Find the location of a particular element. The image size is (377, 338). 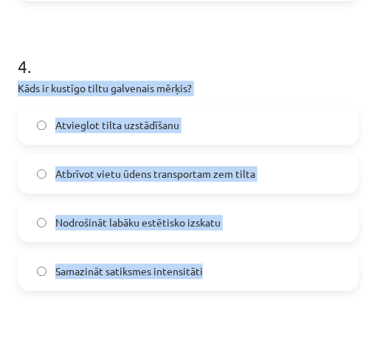

input: Atvieglot tilta uzstādīšanu is located at coordinates (41, 125).